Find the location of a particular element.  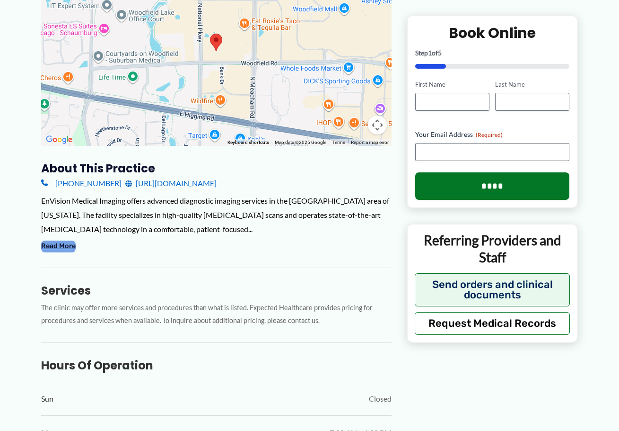

h2: Book Online is located at coordinates (493, 33).